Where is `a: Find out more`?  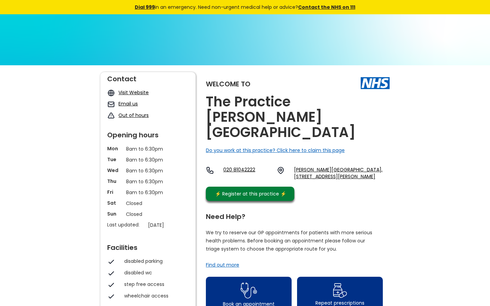 a: Find out more is located at coordinates (222, 265).